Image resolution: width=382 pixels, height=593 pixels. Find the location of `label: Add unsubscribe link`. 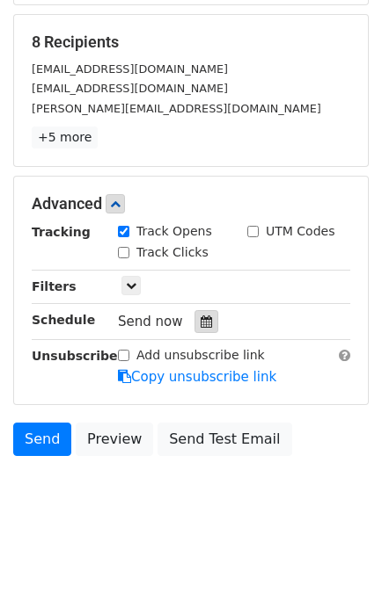

label: Add unsubscribe link is located at coordinates (200, 355).